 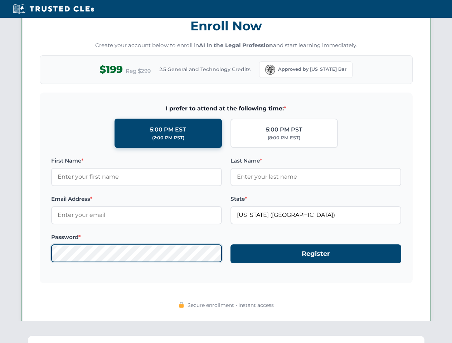 What do you see at coordinates (205, 69) in the screenshot?
I see `span: 2.5 General and Technology Credits` at bounding box center [205, 69].